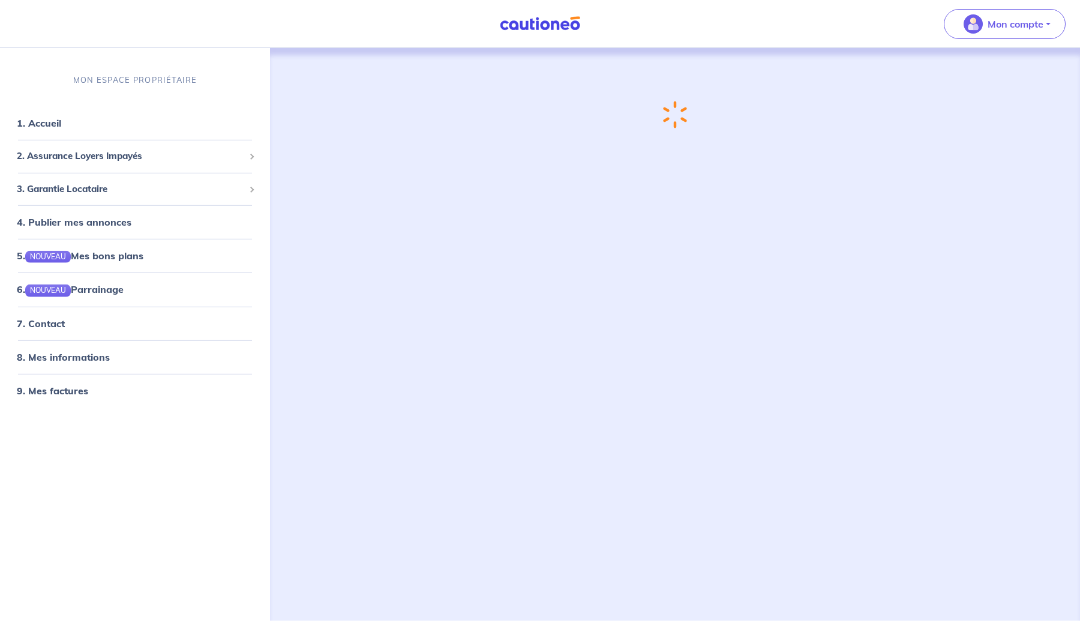 The height and width of the screenshot is (623, 1080). I want to click on div: 7. Contact, so click(135, 323).